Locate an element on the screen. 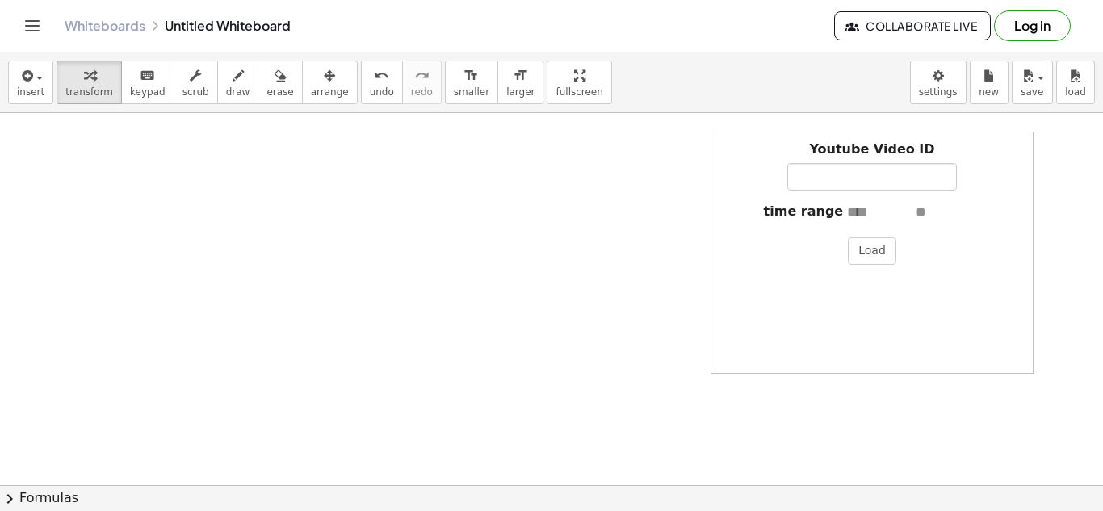 Image resolution: width=1103 pixels, height=511 pixels. button: new is located at coordinates (989, 82).